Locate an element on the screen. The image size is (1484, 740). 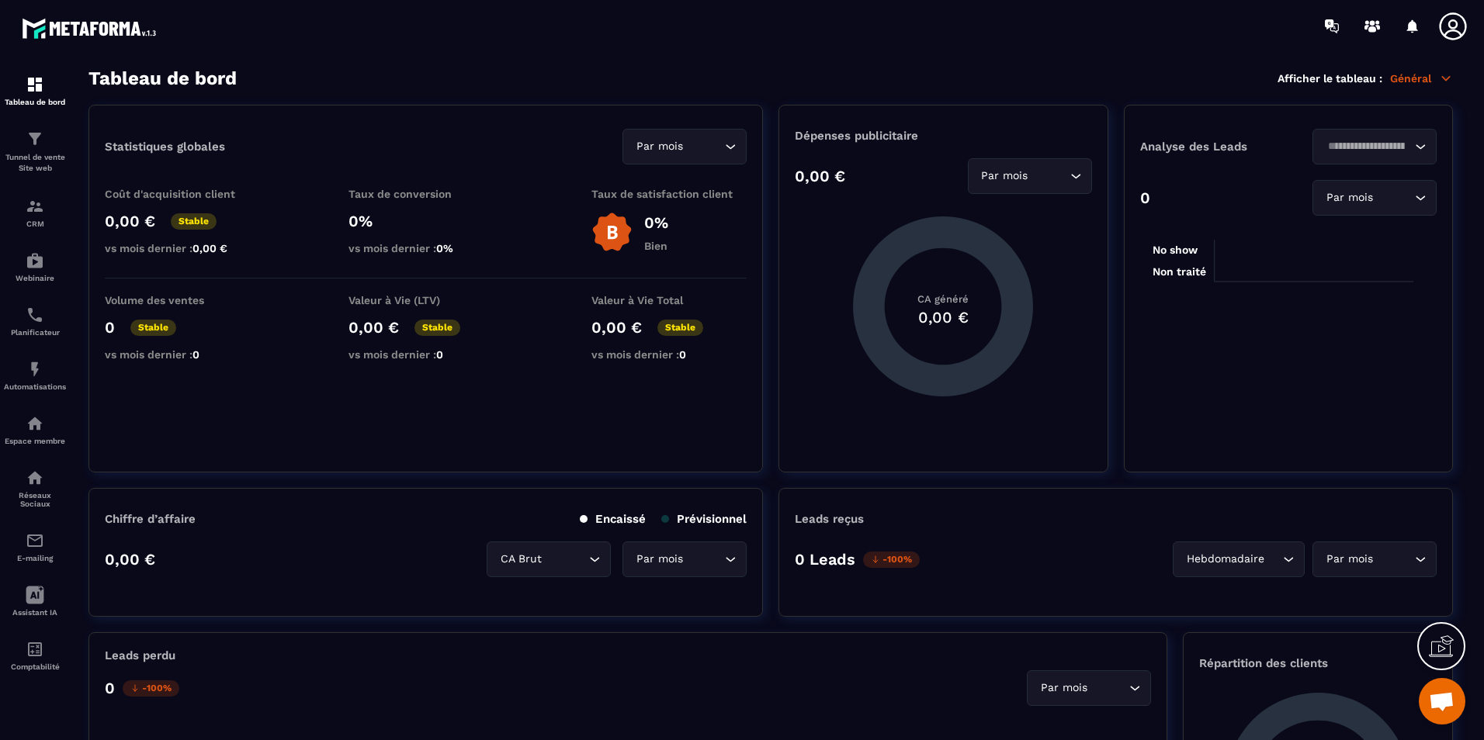
p: Réseaux Sociaux is located at coordinates (35, 500).